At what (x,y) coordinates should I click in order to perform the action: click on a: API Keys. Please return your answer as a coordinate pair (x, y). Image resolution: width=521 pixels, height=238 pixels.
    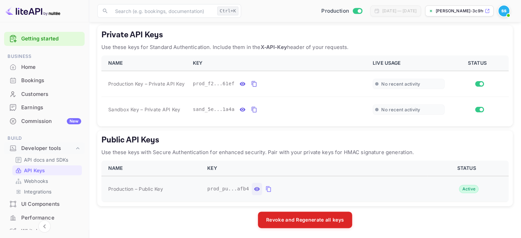
    Looking at the image, I should click on (47, 170).